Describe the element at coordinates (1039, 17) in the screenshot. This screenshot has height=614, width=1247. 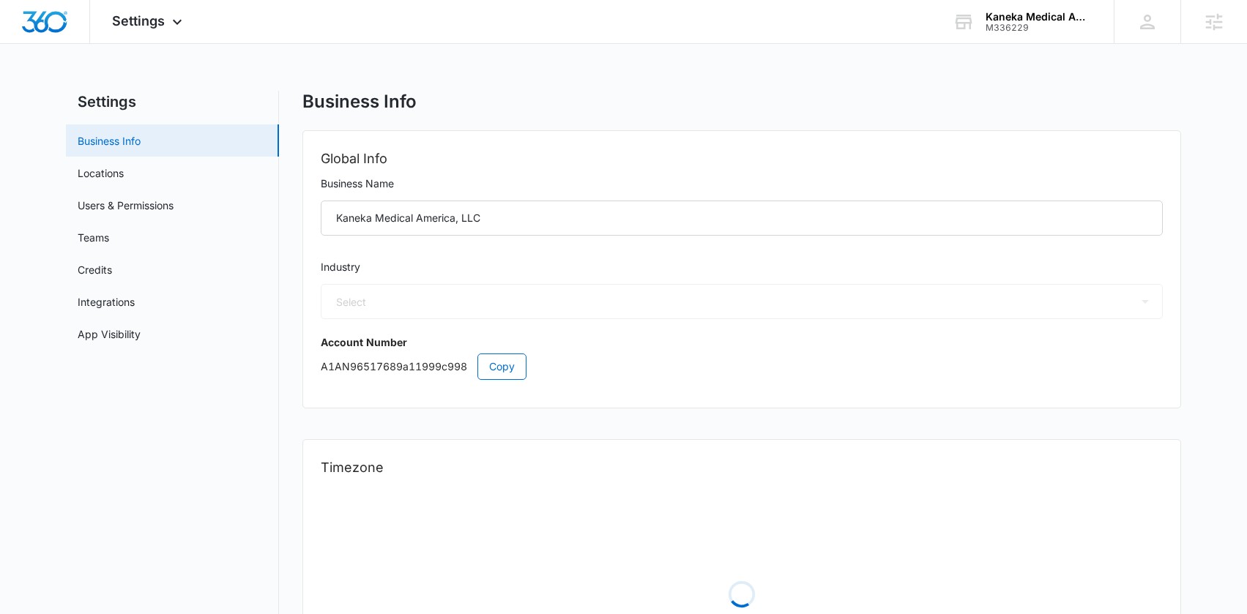
I see `div: account name` at that location.